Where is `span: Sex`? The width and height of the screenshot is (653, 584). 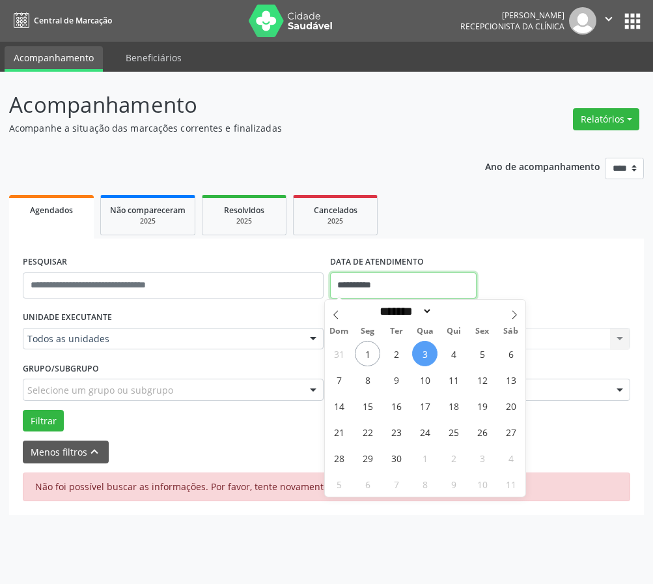
span: Sex is located at coordinates (483, 331).